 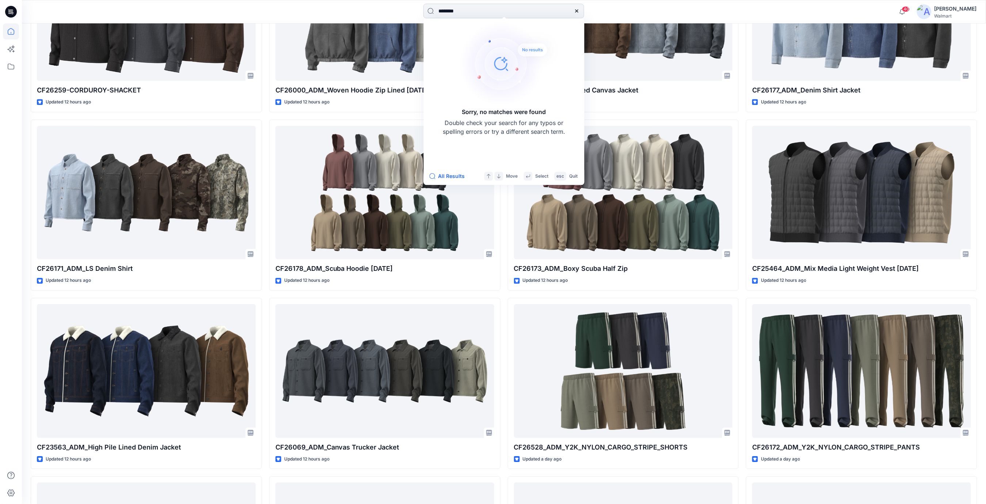 I want to click on h5: Sorry, no matches were found, so click(x=504, y=112).